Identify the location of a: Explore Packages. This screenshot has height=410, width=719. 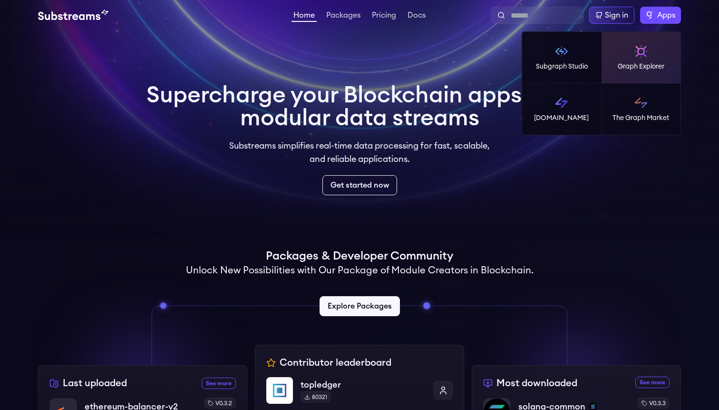
(360, 306).